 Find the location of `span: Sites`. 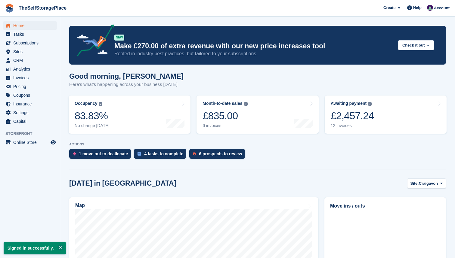

span: Sites is located at coordinates (31, 52).